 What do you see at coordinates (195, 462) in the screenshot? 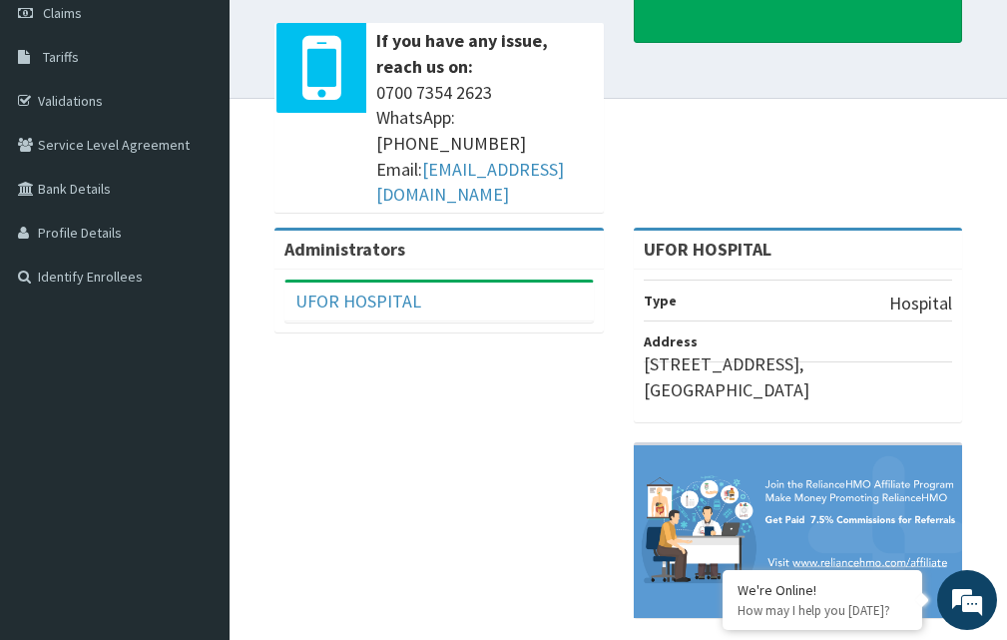
I see `textarea: Type your message and hit 'Enter'` at bounding box center [195, 462].